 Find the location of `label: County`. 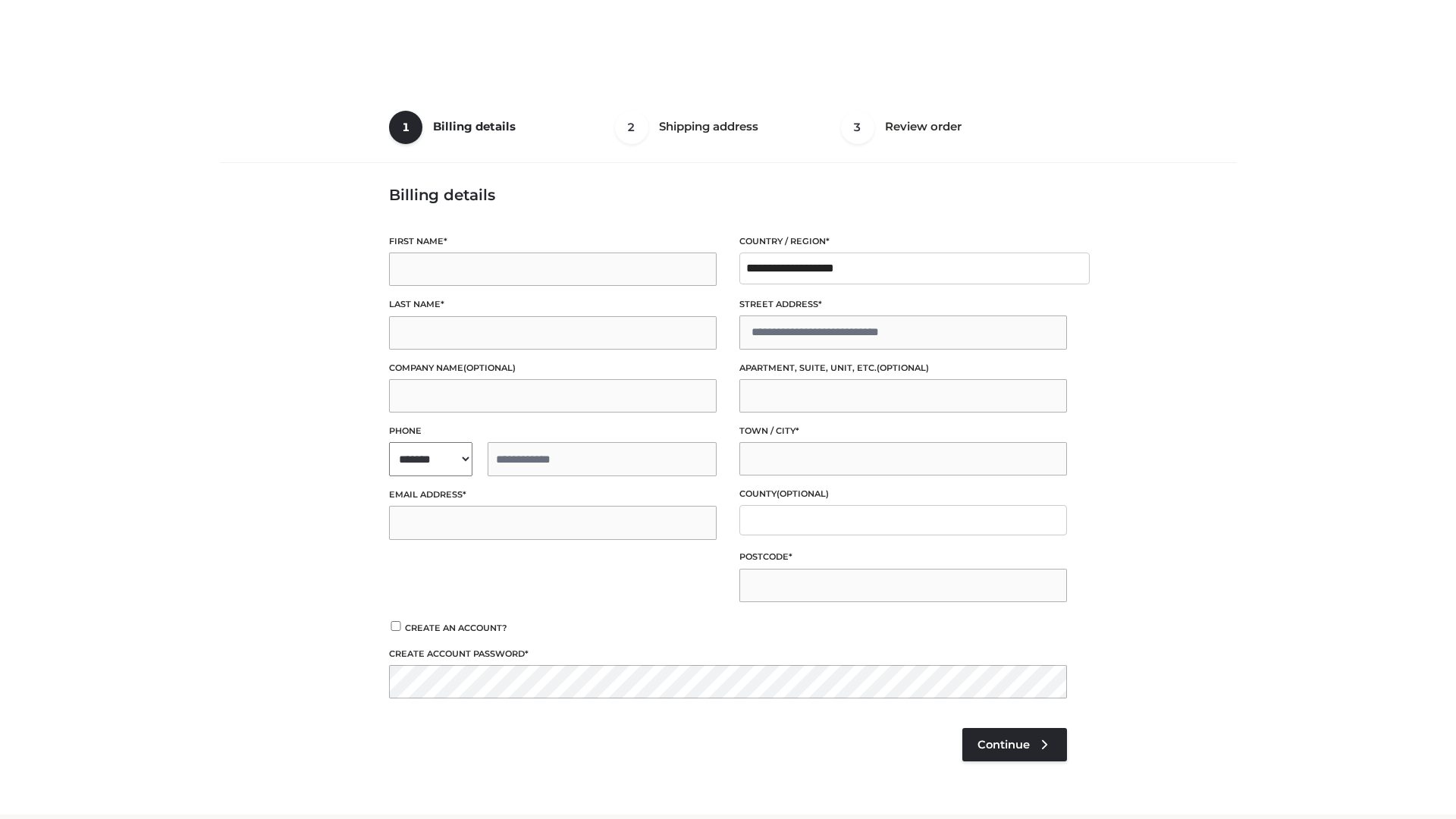

label: County is located at coordinates (903, 494).